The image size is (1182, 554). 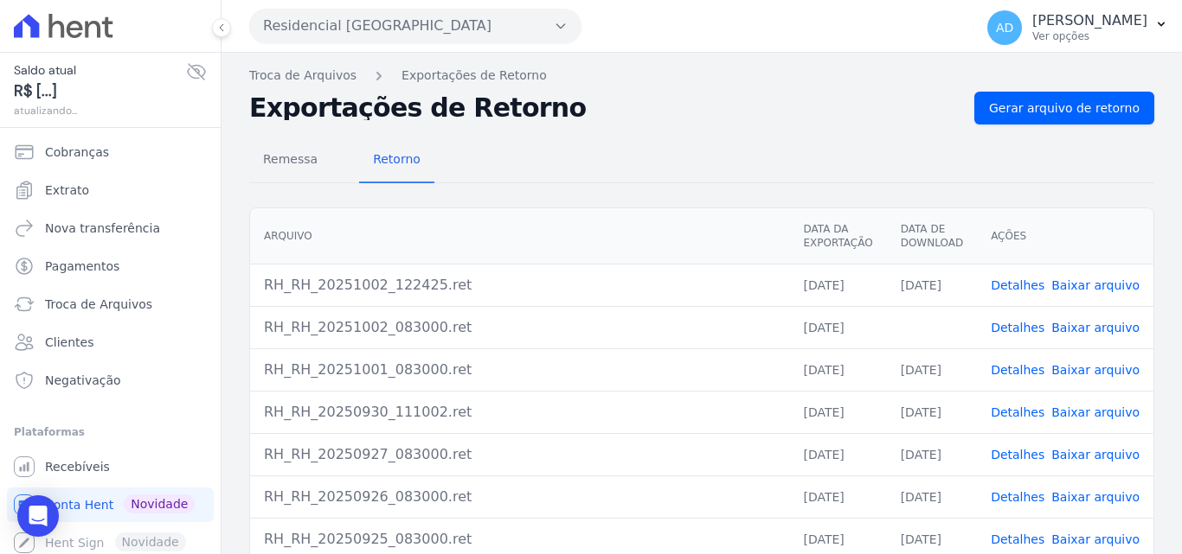 What do you see at coordinates (102, 228) in the screenshot?
I see `span: Nova transferência` at bounding box center [102, 228].